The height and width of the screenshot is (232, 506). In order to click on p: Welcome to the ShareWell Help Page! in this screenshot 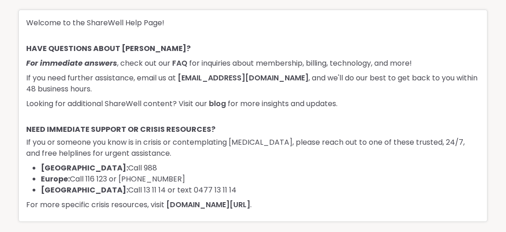, I will do `click(253, 23)`.